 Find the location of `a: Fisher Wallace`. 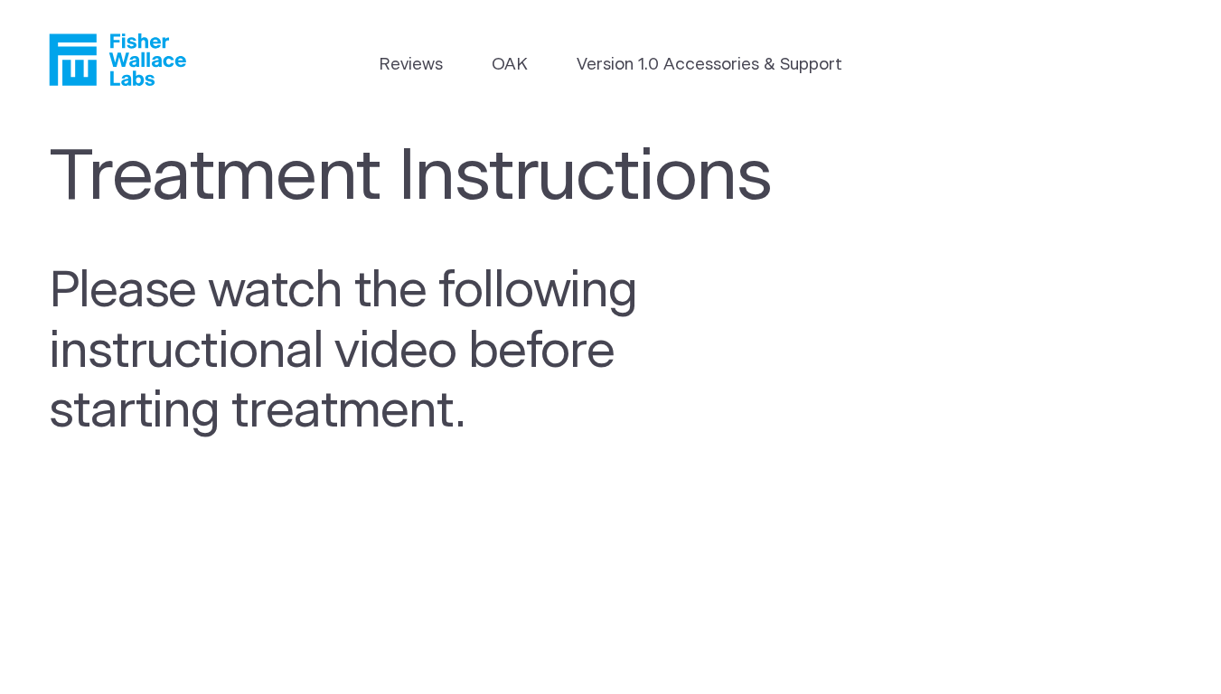

a: Fisher Wallace is located at coordinates (117, 60).